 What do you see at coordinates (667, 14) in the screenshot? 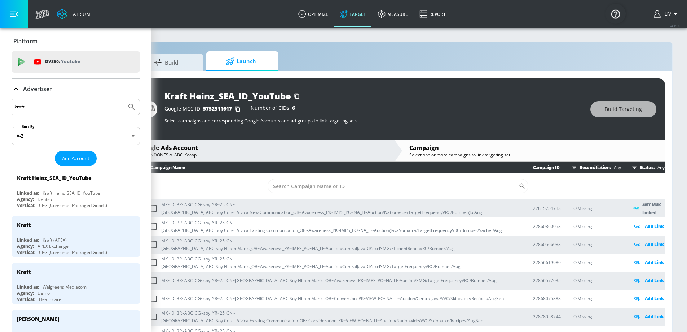
I see `button: Liv` at bounding box center [667, 14].